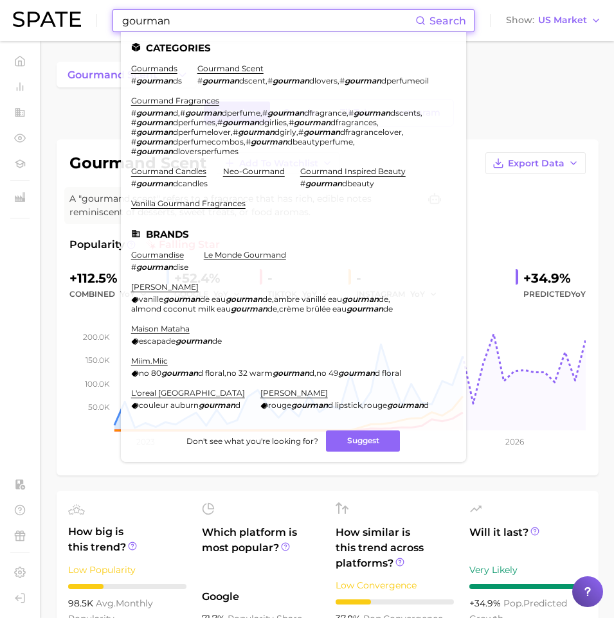 The image size is (614, 618). Describe the element at coordinates (268, 21) in the screenshot. I see `input: Search here for a brand, industry, or ingredient` at that location.